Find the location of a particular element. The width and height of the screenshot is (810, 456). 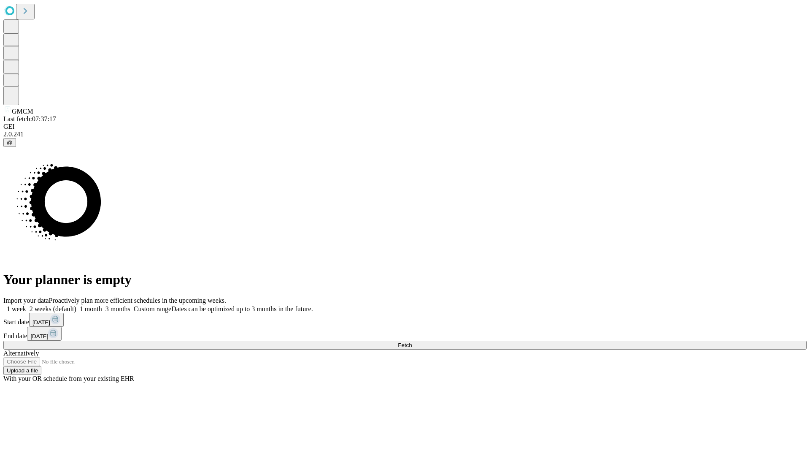

span: GMCM is located at coordinates (22, 111).